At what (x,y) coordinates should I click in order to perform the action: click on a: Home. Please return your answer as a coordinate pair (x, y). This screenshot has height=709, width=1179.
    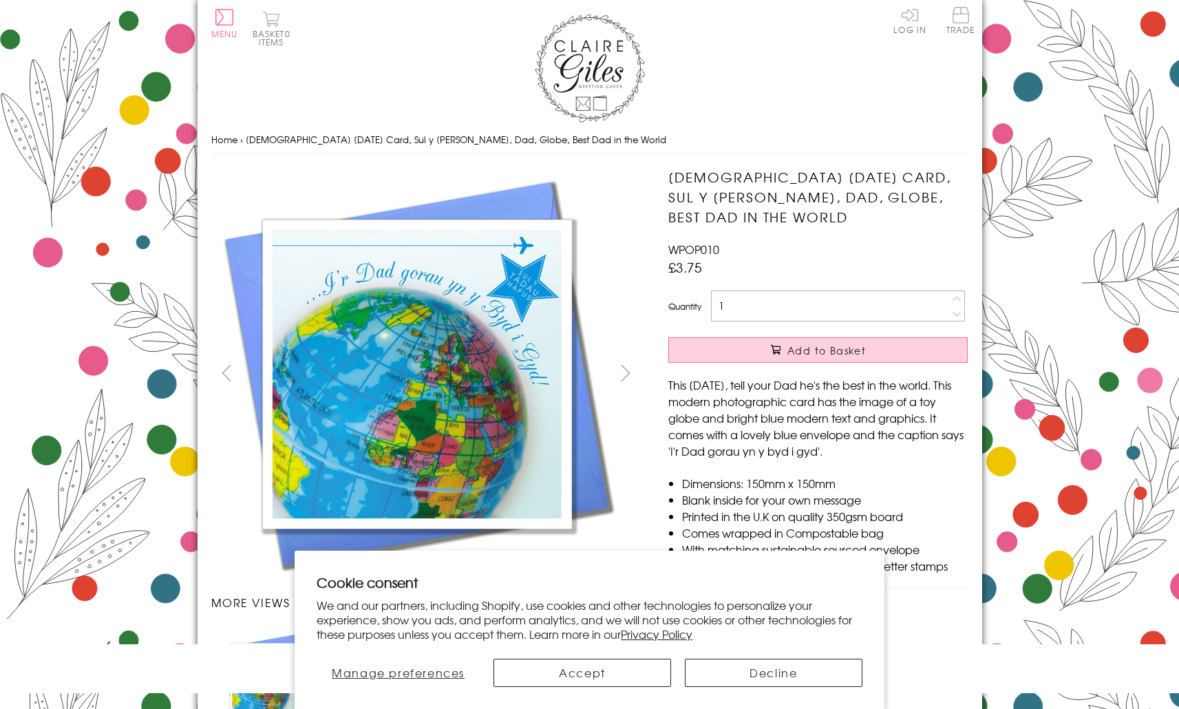
    Looking at the image, I should click on (224, 139).